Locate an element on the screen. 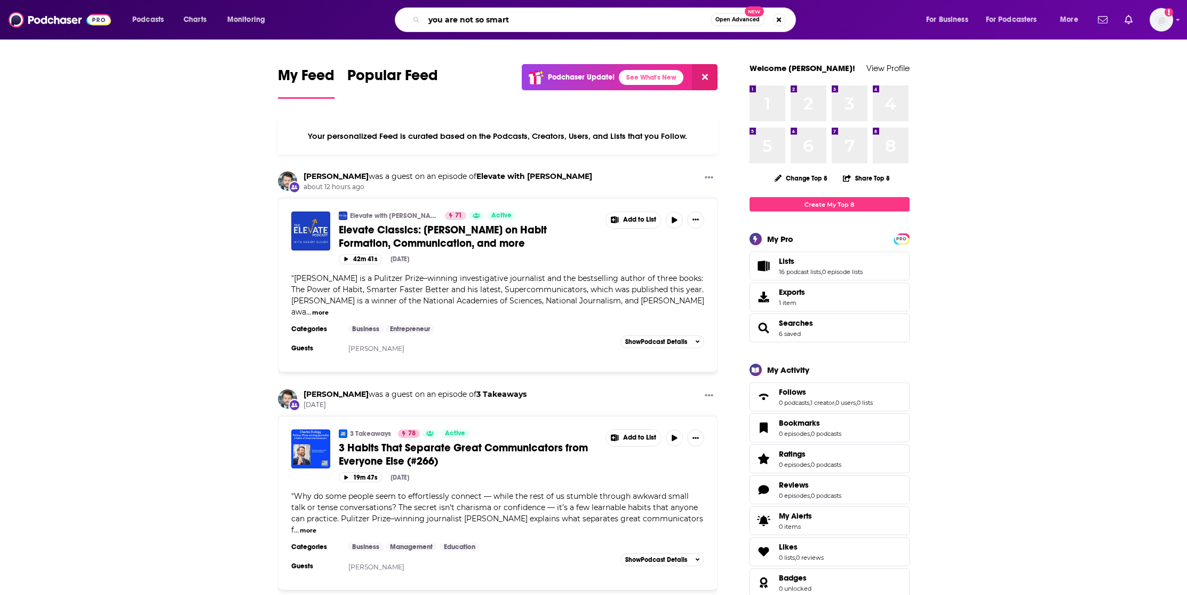 Image resolution: width=1187 pixels, height=595 pixels. span: PRO is located at coordinates (902, 239).